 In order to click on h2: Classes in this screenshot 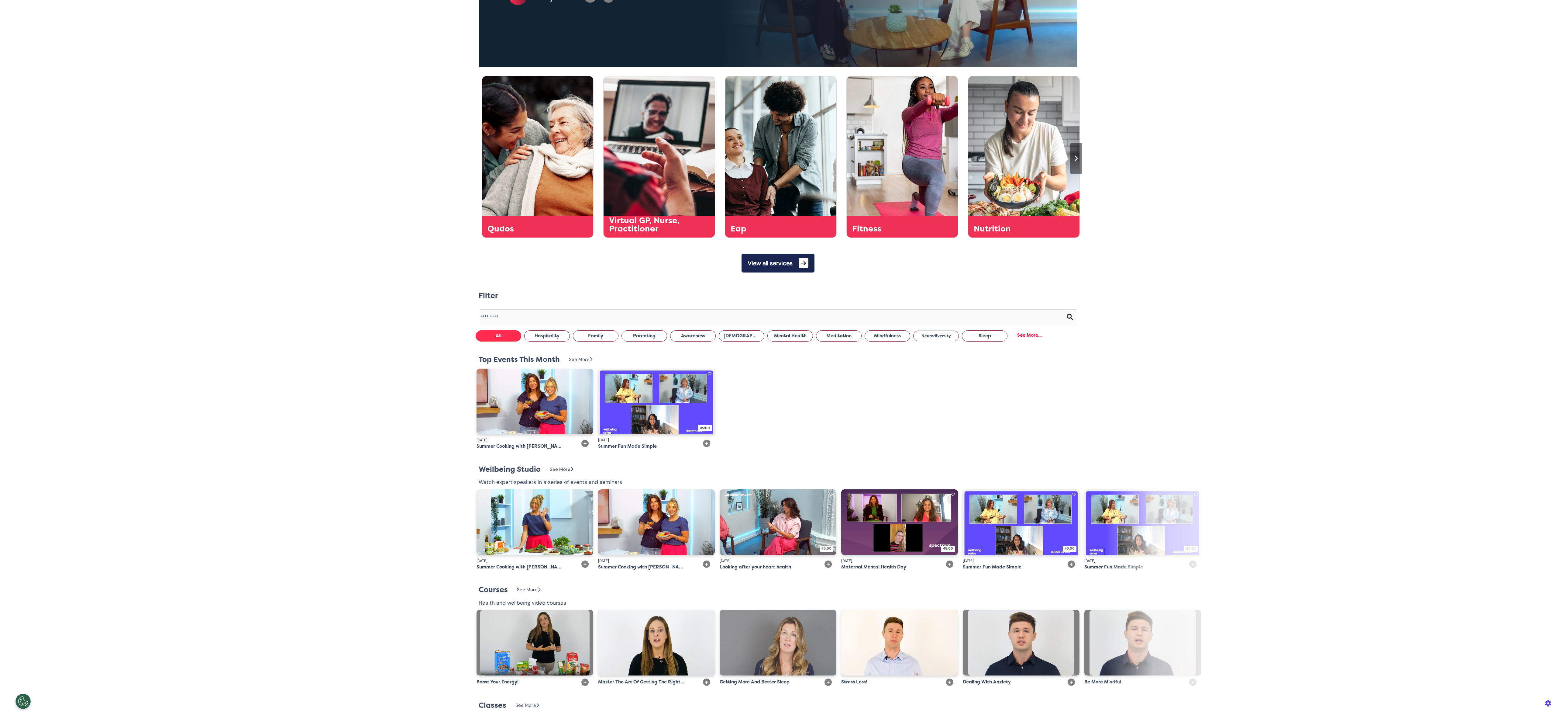, I will do `click(492, 705)`.